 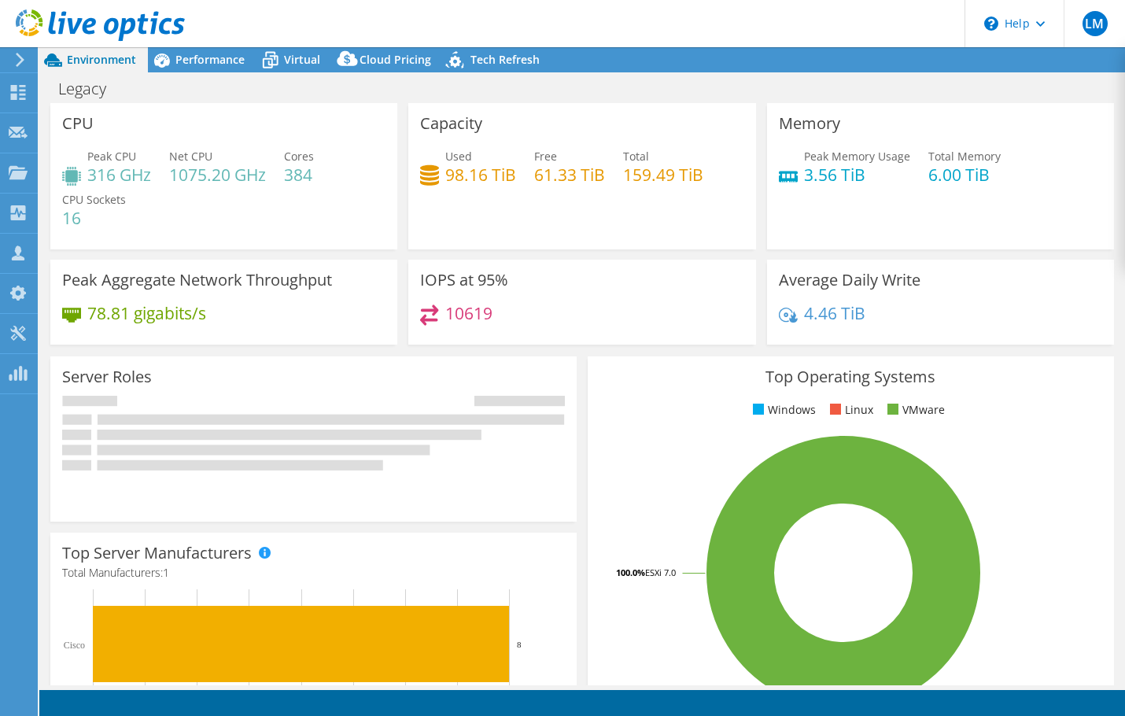 What do you see at coordinates (94, 199) in the screenshot?
I see `span: CPU Sockets` at bounding box center [94, 199].